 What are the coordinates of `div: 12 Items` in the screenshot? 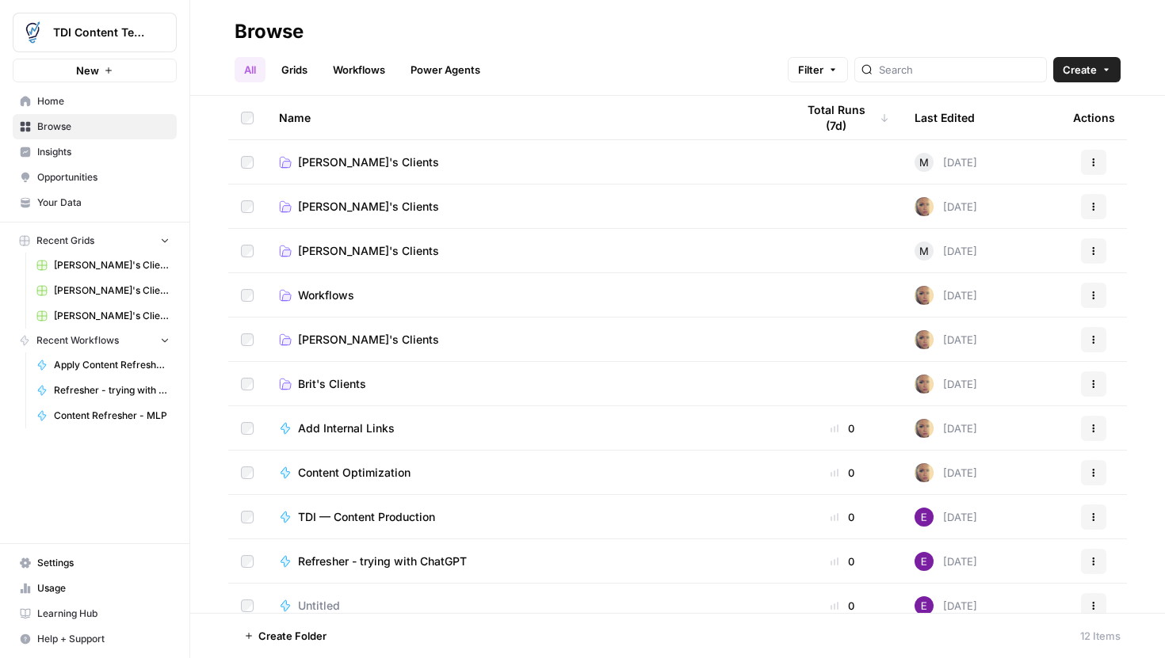 It's located at (1100, 636).